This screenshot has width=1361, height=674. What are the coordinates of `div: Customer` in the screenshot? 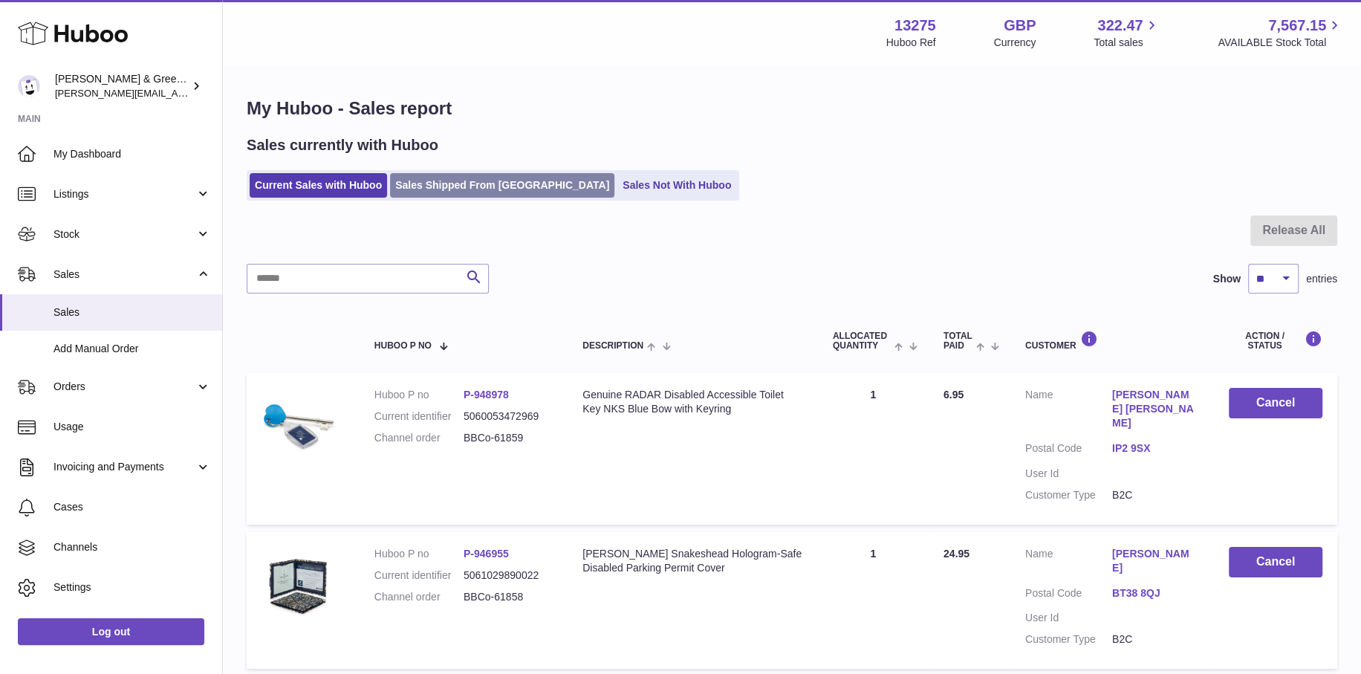 It's located at (1112, 340).